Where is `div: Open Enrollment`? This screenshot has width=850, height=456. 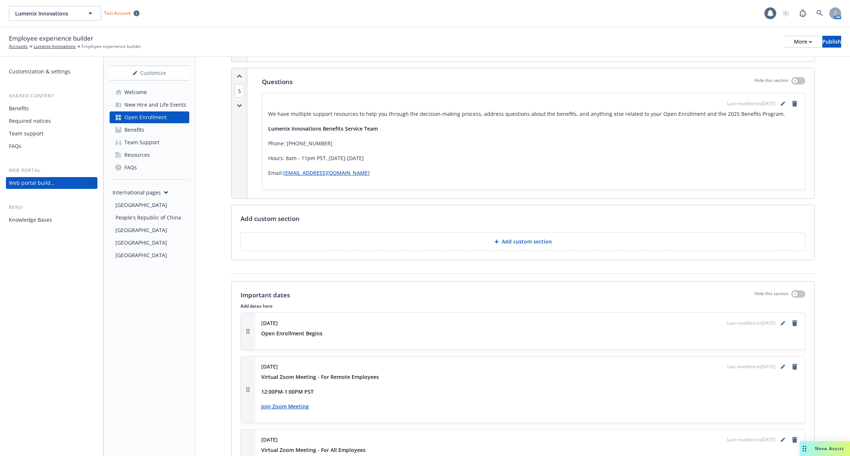 div: Open Enrollment is located at coordinates (145, 117).